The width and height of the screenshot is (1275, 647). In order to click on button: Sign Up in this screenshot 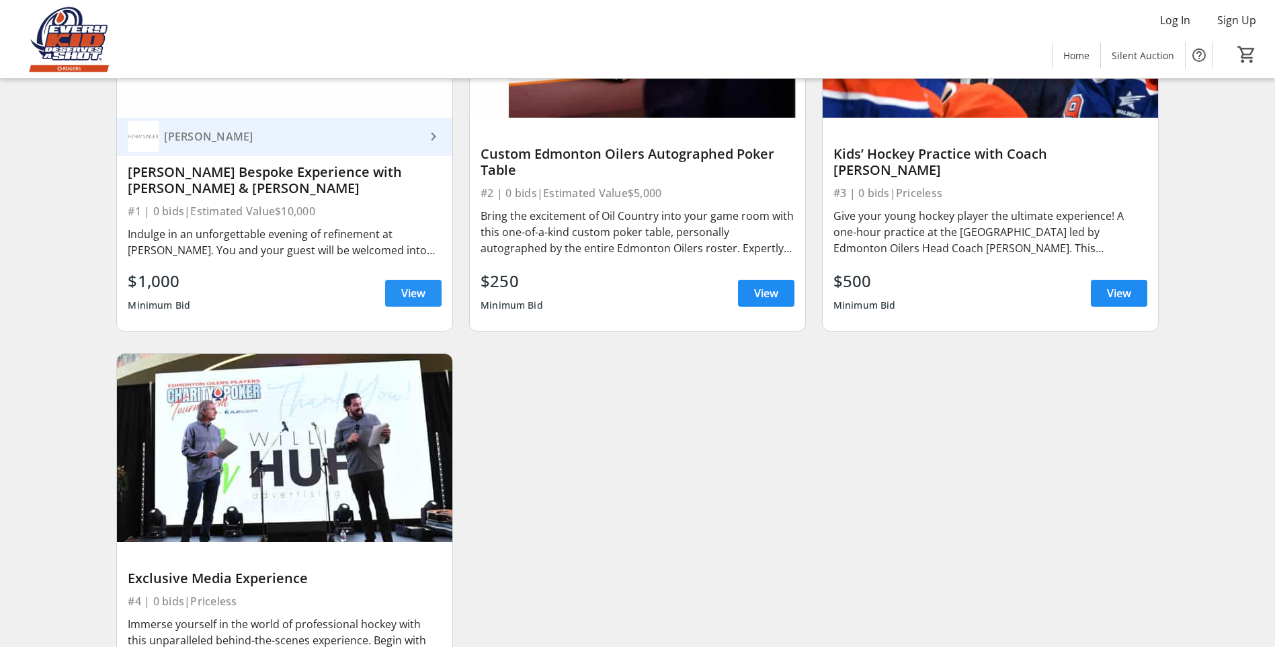, I will do `click(1237, 20)`.